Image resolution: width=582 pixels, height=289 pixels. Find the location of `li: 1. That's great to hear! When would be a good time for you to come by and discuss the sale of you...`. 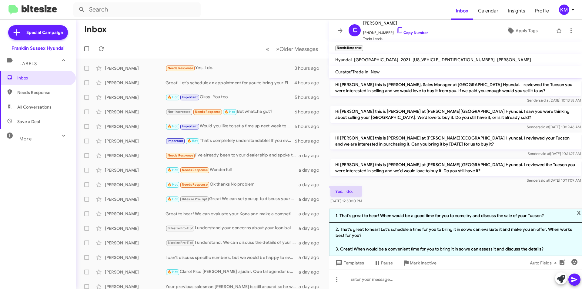

li: 1. That's great to hear! When would be a good time for you to come by and discuss the sale of you... is located at coordinates (455, 215).